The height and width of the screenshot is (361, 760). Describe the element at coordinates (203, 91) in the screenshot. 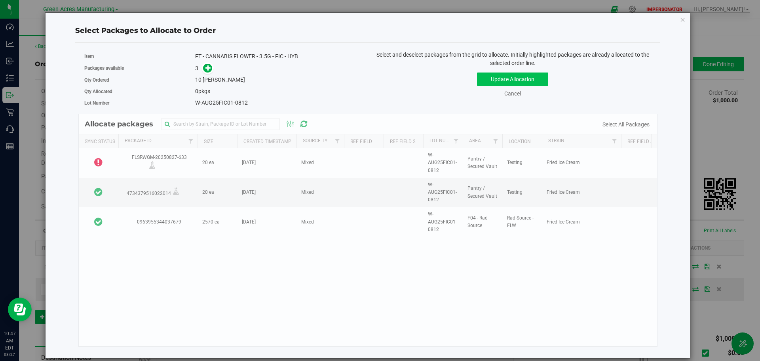

I see `span: pkgs` at that location.